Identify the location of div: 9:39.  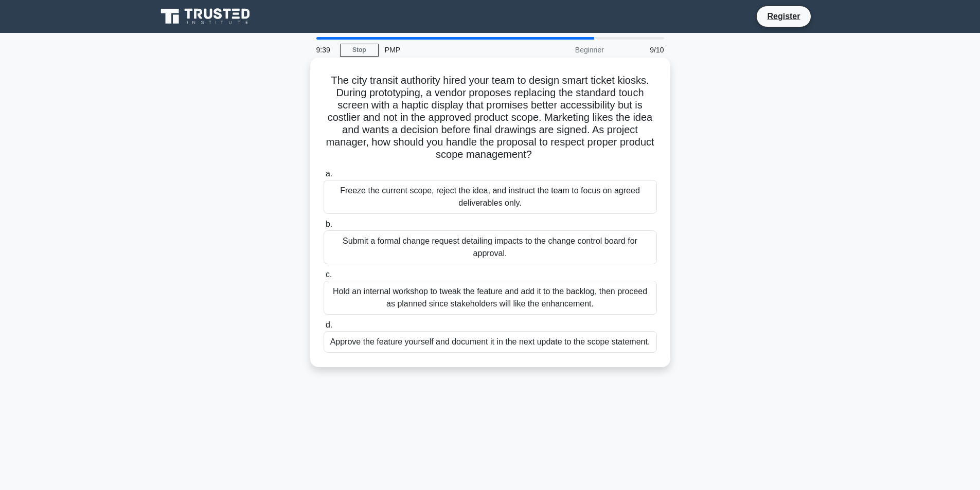
(325, 50).